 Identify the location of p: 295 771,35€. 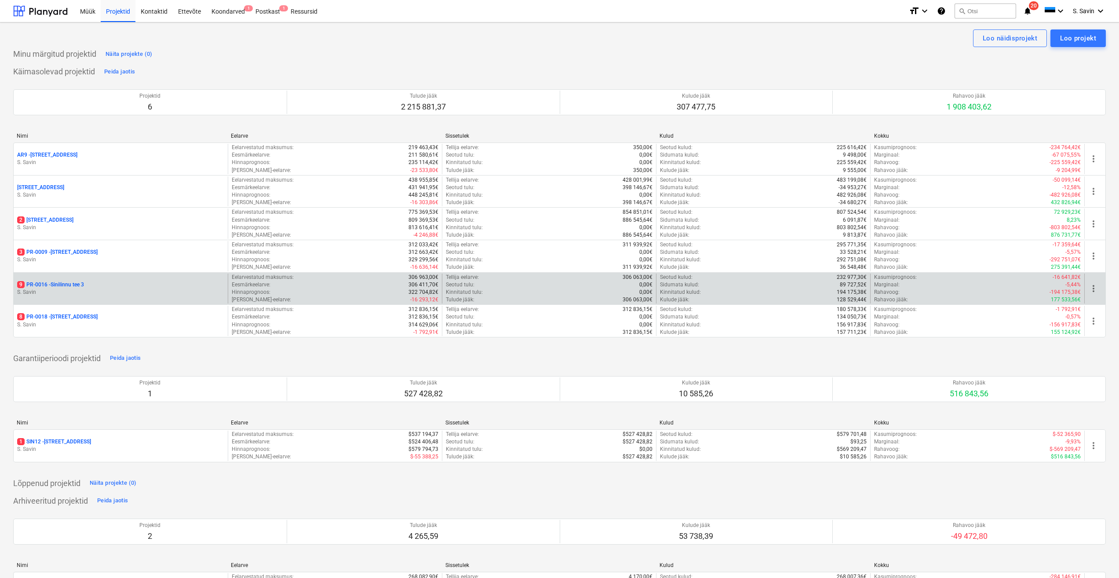
(852, 244).